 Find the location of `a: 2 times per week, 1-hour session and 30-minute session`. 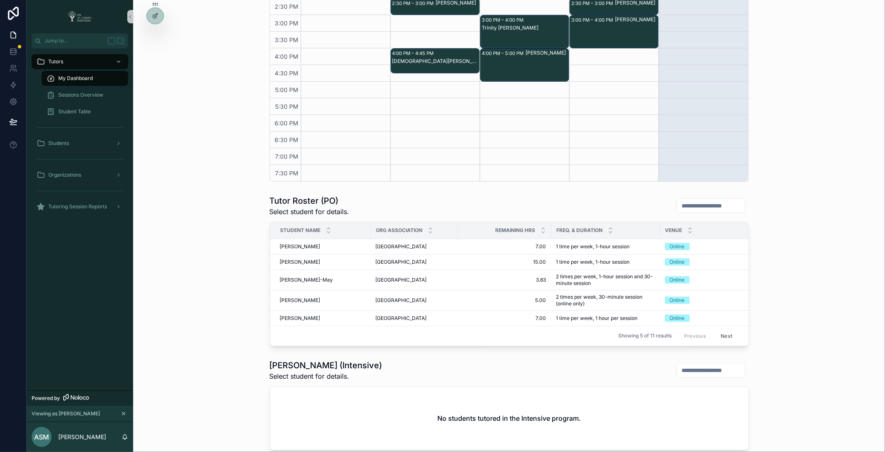

a: 2 times per week, 1-hour session and 30-minute session is located at coordinates (606, 280).